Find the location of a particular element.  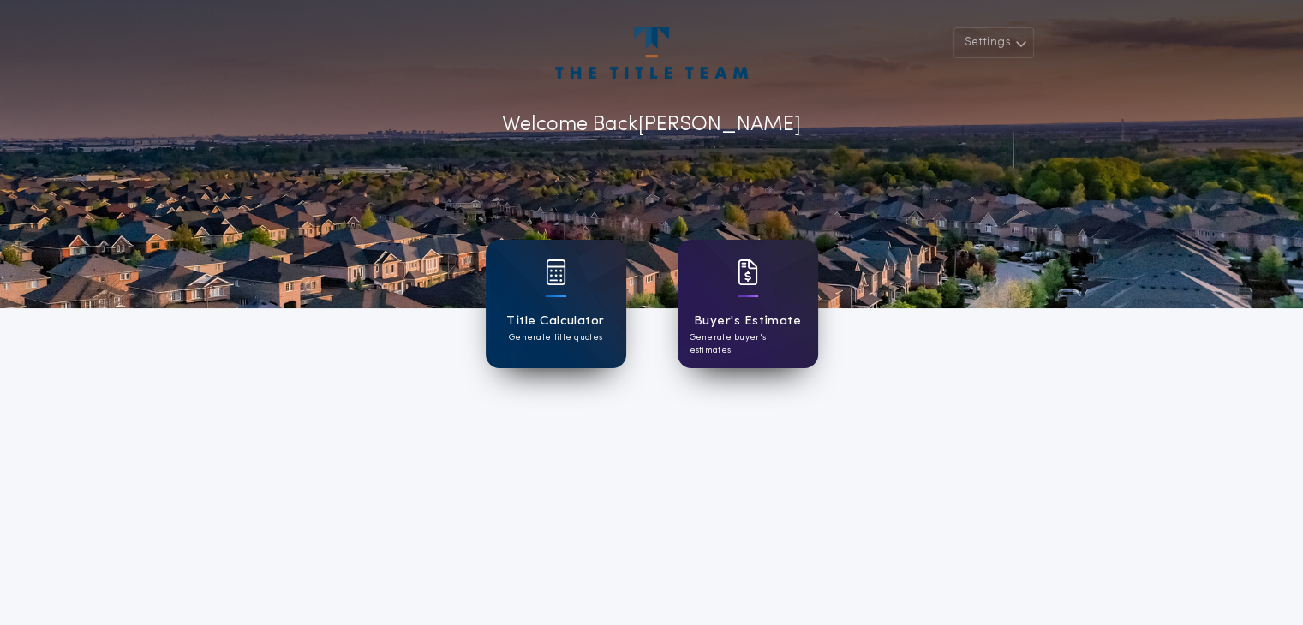

p: Generate title quotes is located at coordinates (555, 338).